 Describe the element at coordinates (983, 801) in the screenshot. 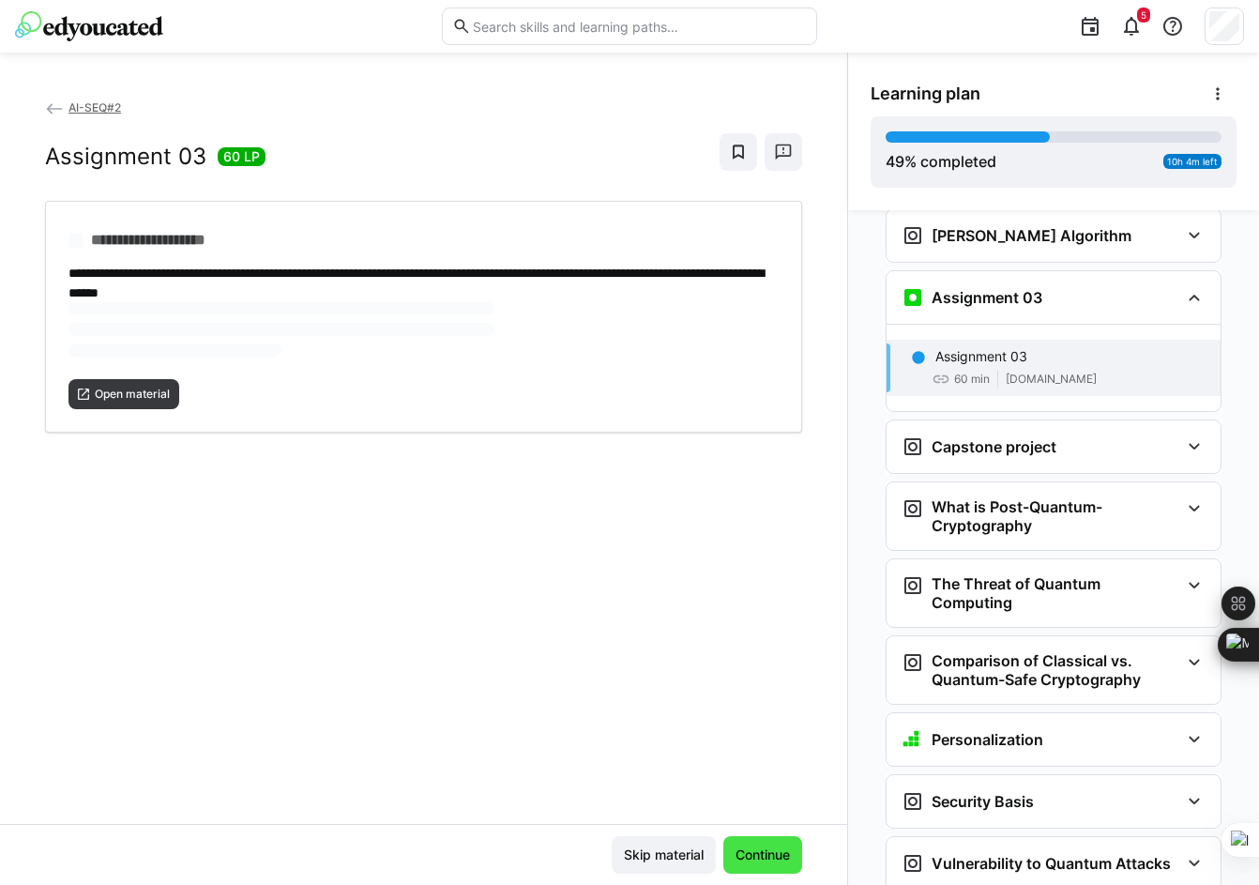

I see `h3: Security Basis` at that location.